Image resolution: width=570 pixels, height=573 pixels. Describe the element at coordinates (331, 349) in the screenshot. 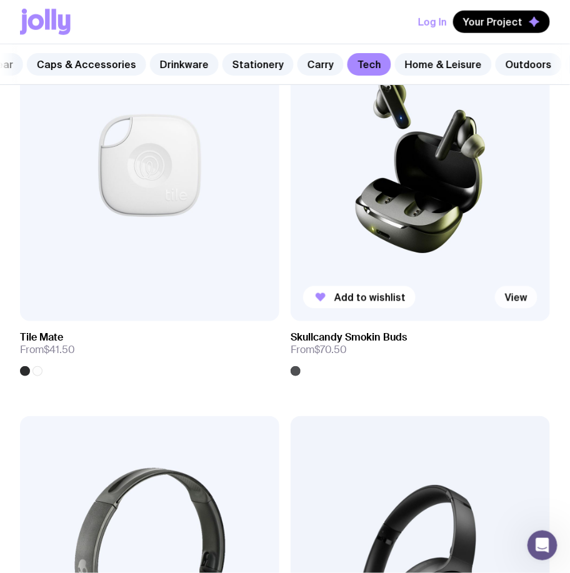

I see `span: $70.50` at that location.